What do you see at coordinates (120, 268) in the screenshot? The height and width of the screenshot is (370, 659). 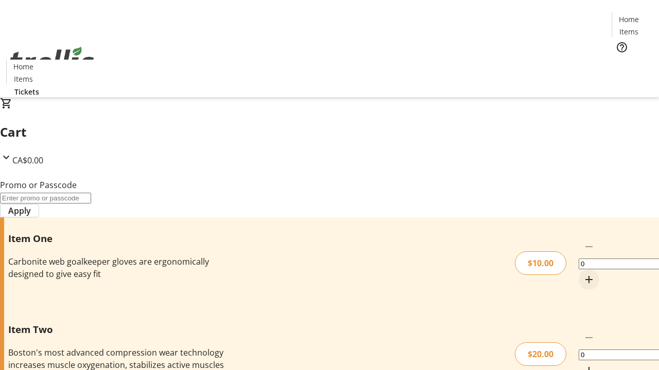 I see `div: Carbonite web goalkeeper gloves are ergonomically designed to give easy fit` at bounding box center [120, 268].